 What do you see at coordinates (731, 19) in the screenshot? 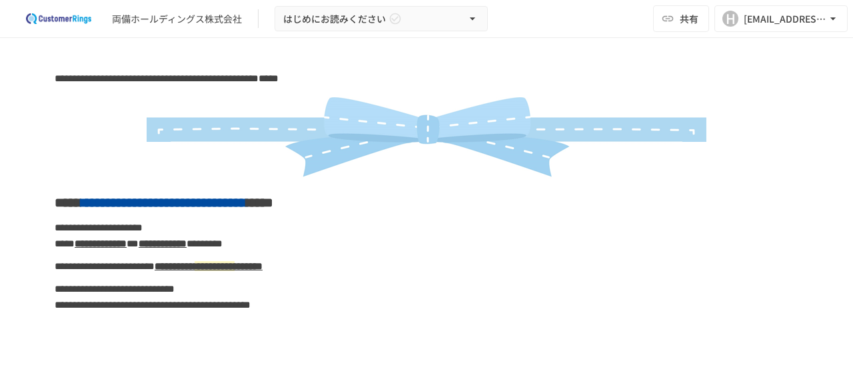
I see `div: H` at bounding box center [731, 19].